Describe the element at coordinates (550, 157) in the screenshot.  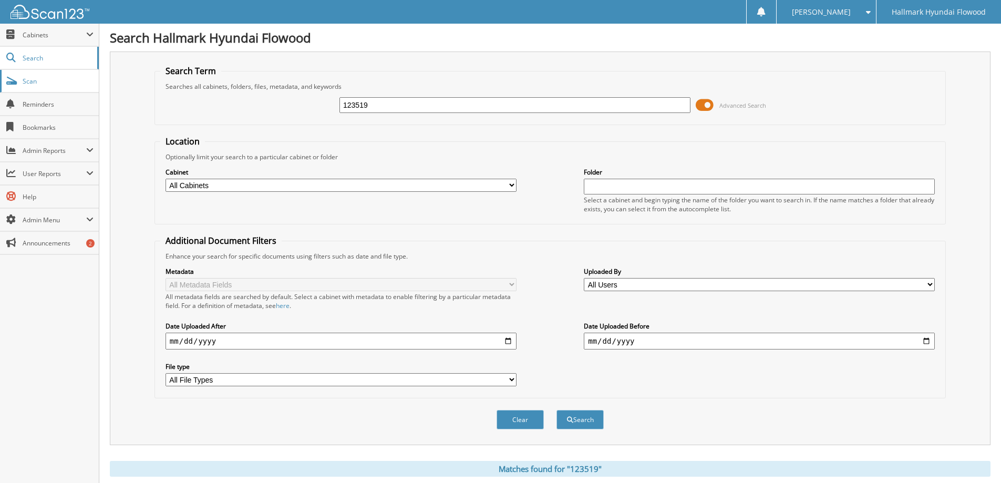
I see `div: Optionally limit your search to a particular cabinet or folder` at that location.